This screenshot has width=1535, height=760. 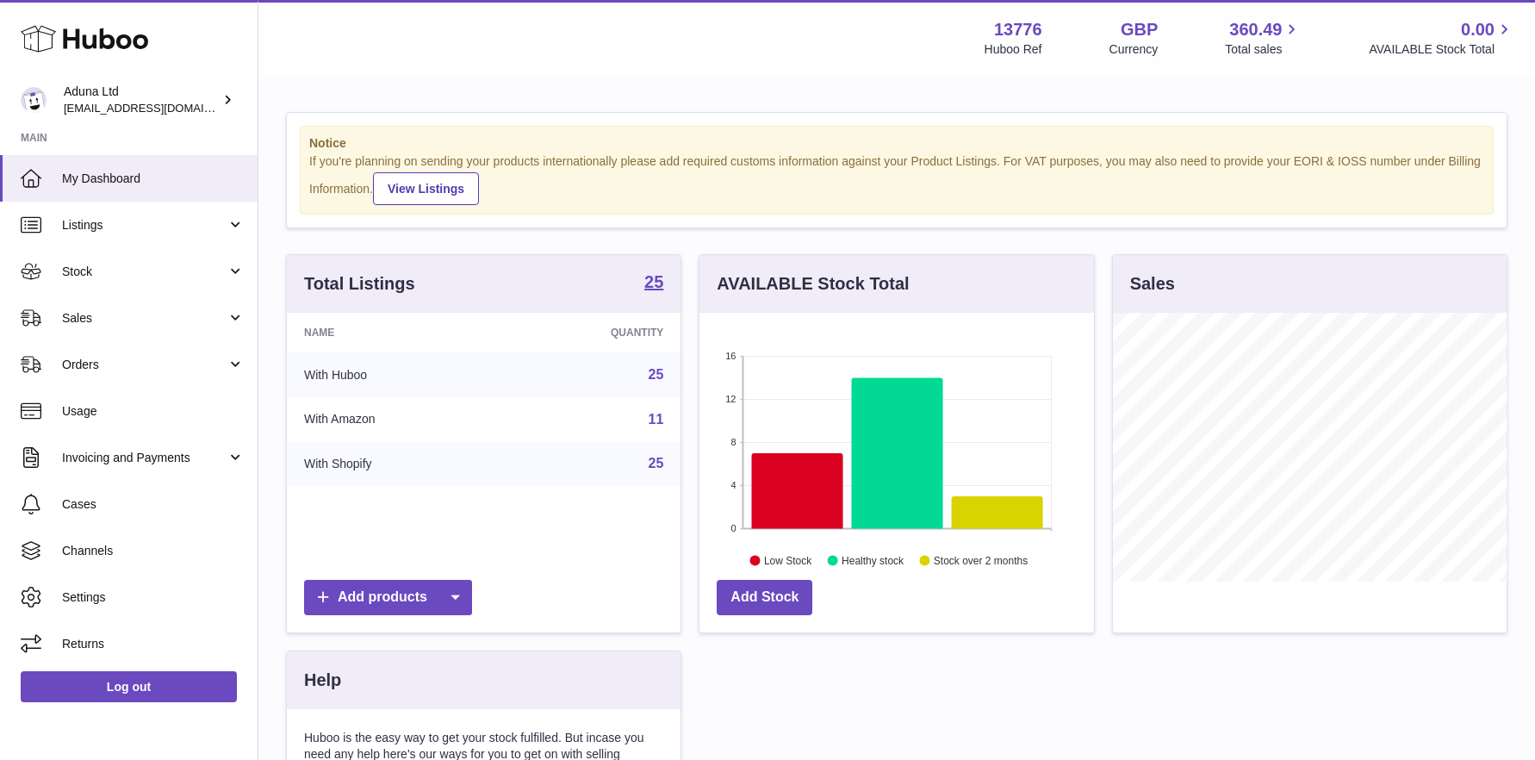 What do you see at coordinates (128, 687) in the screenshot?
I see `a: Log out` at bounding box center [128, 687].